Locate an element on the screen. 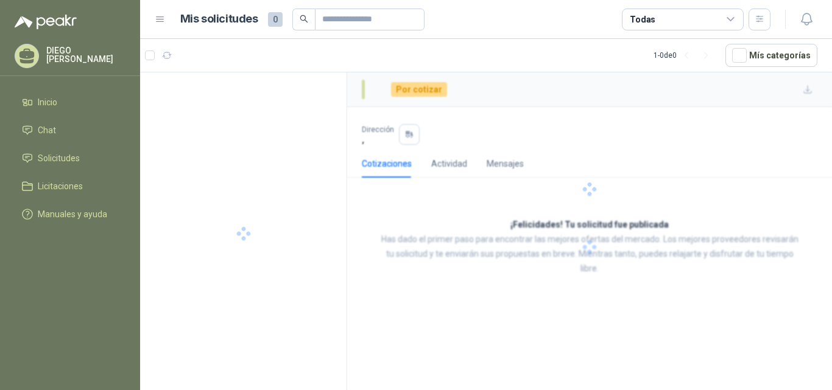 Image resolution: width=832 pixels, height=390 pixels. div: 1 - 0 de 0 is located at coordinates (685, 55).